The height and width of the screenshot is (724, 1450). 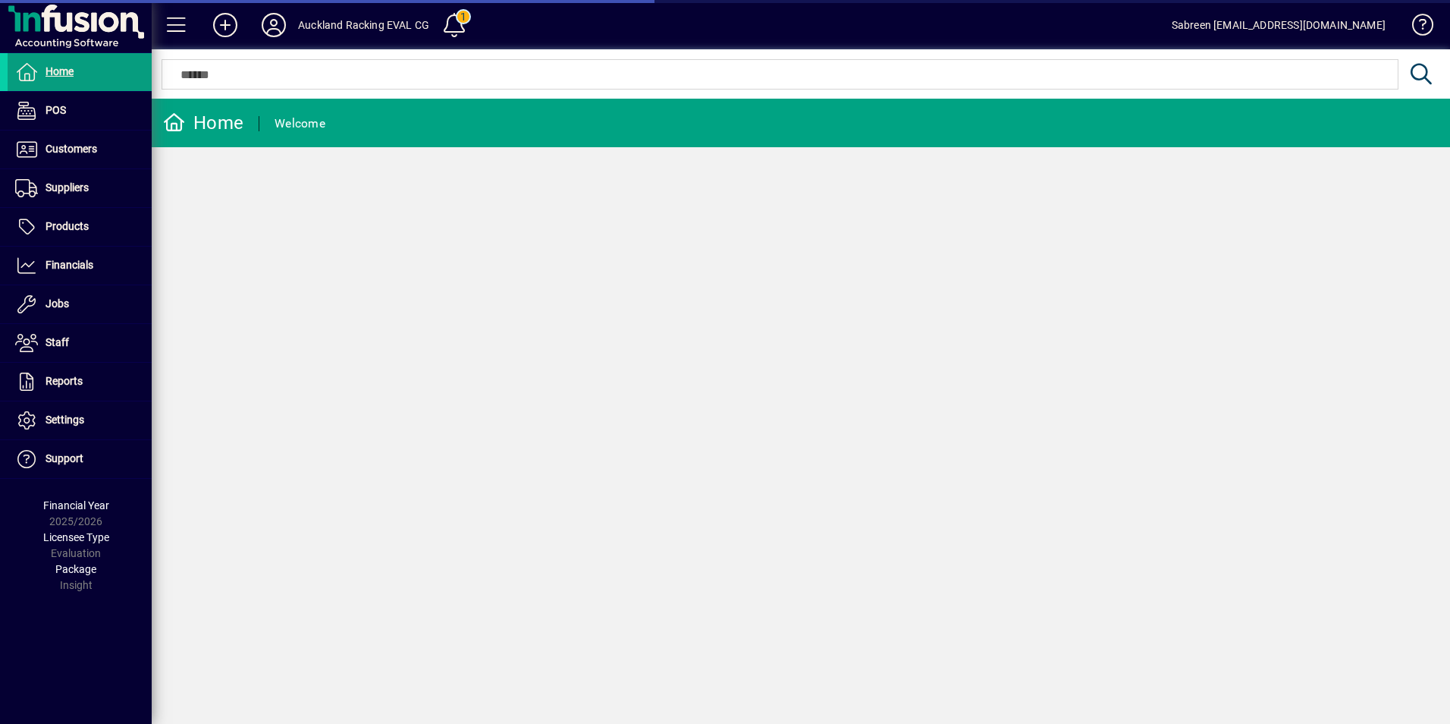 I want to click on button: Profile, so click(x=274, y=25).